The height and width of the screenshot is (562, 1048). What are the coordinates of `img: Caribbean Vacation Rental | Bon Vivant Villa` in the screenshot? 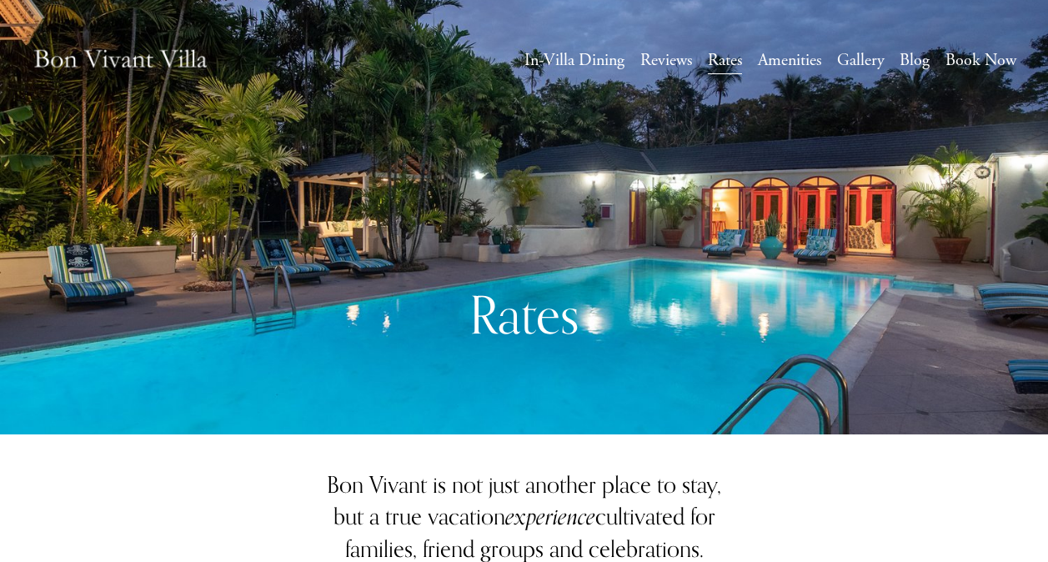 It's located at (120, 61).